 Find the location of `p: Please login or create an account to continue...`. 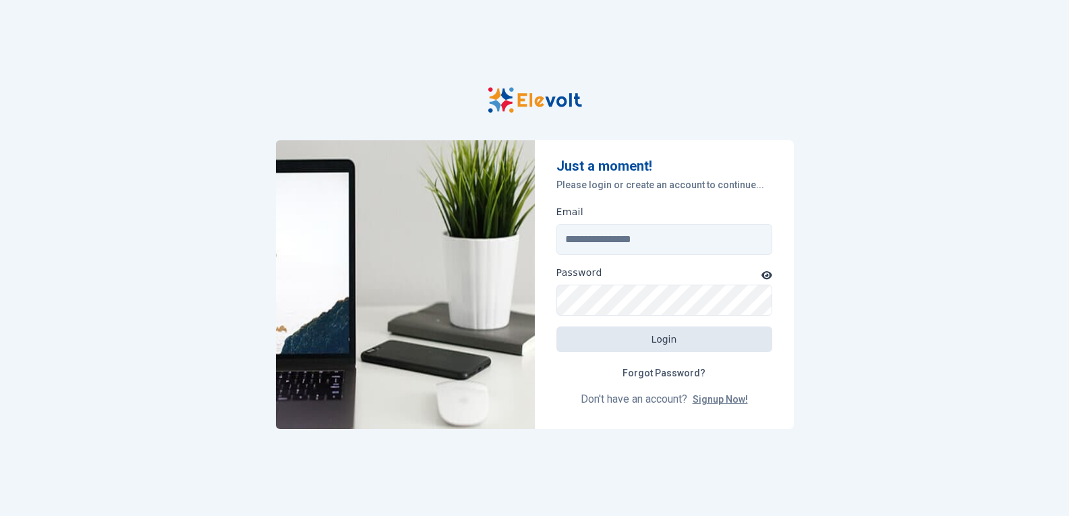

p: Please login or create an account to continue... is located at coordinates (664, 185).